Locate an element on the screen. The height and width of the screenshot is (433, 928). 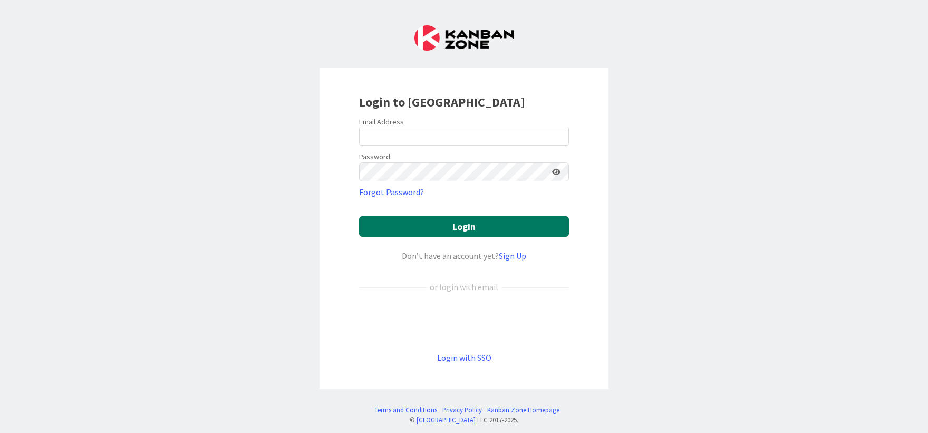
a: Sign Up is located at coordinates (512, 256).